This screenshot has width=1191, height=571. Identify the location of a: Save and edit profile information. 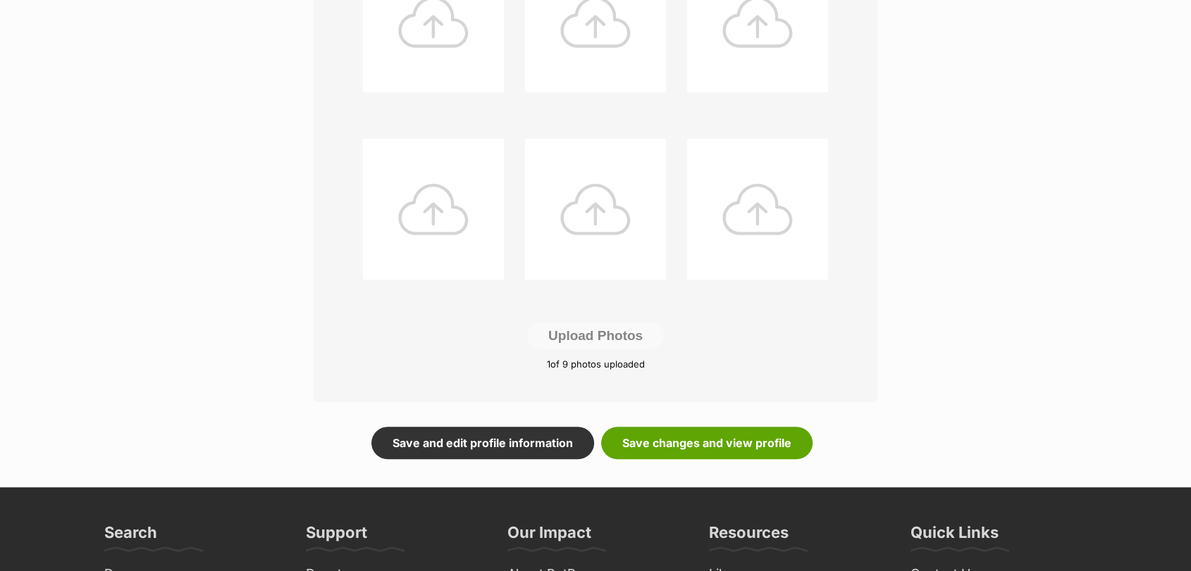
(483, 443).